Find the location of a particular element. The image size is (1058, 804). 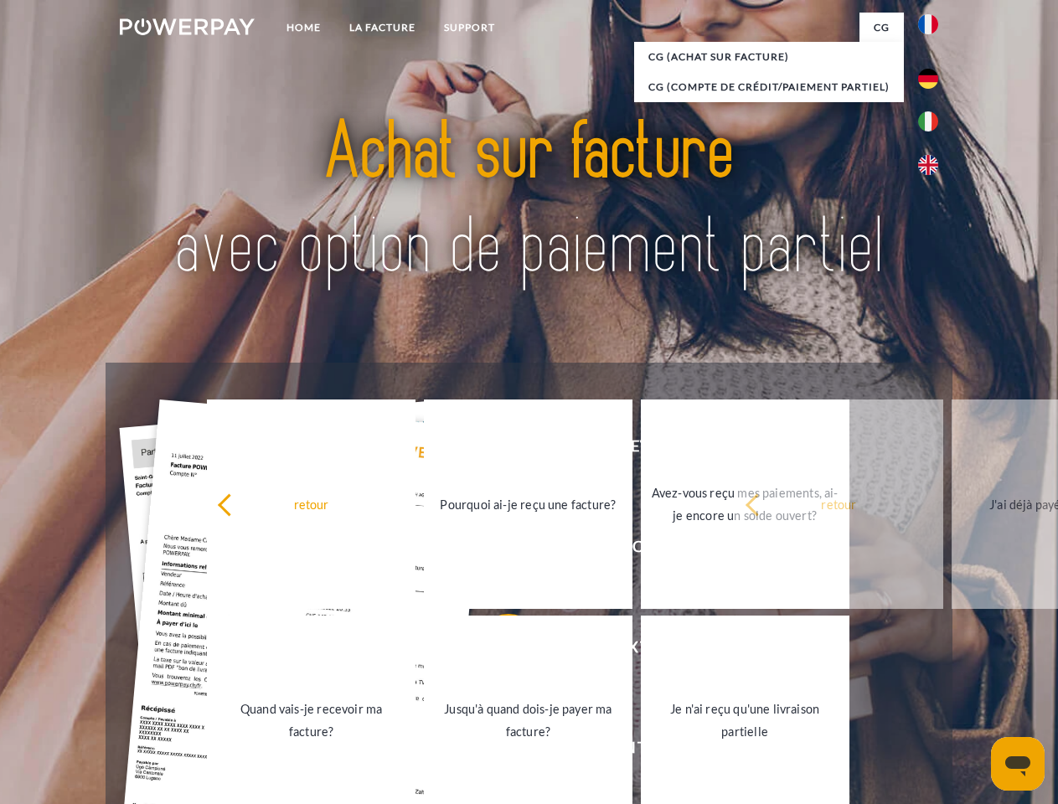

img: en is located at coordinates (928, 165).